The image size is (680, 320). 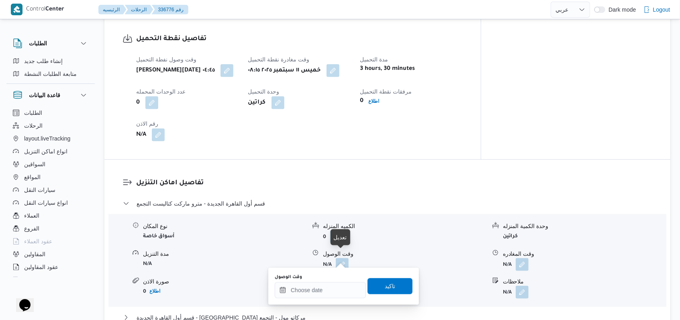 What do you see at coordinates (51, 151) in the screenshot?
I see `button: انواع اماكن التنزيل` at bounding box center [51, 151].